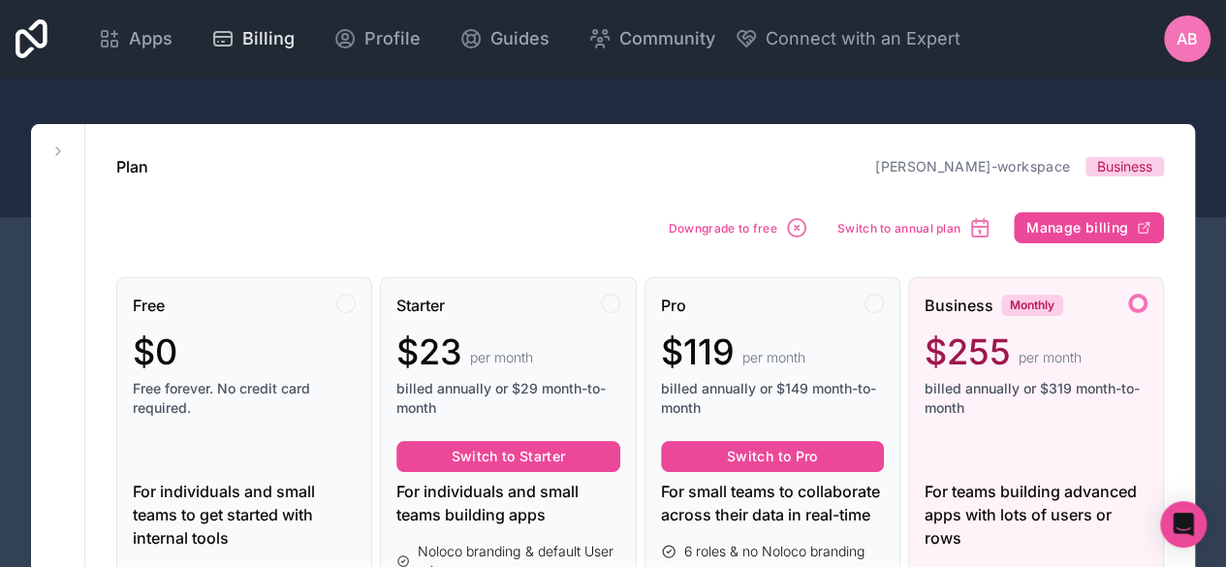 This screenshot has height=567, width=1226. Describe the element at coordinates (673, 305) in the screenshot. I see `span: Pro` at that location.